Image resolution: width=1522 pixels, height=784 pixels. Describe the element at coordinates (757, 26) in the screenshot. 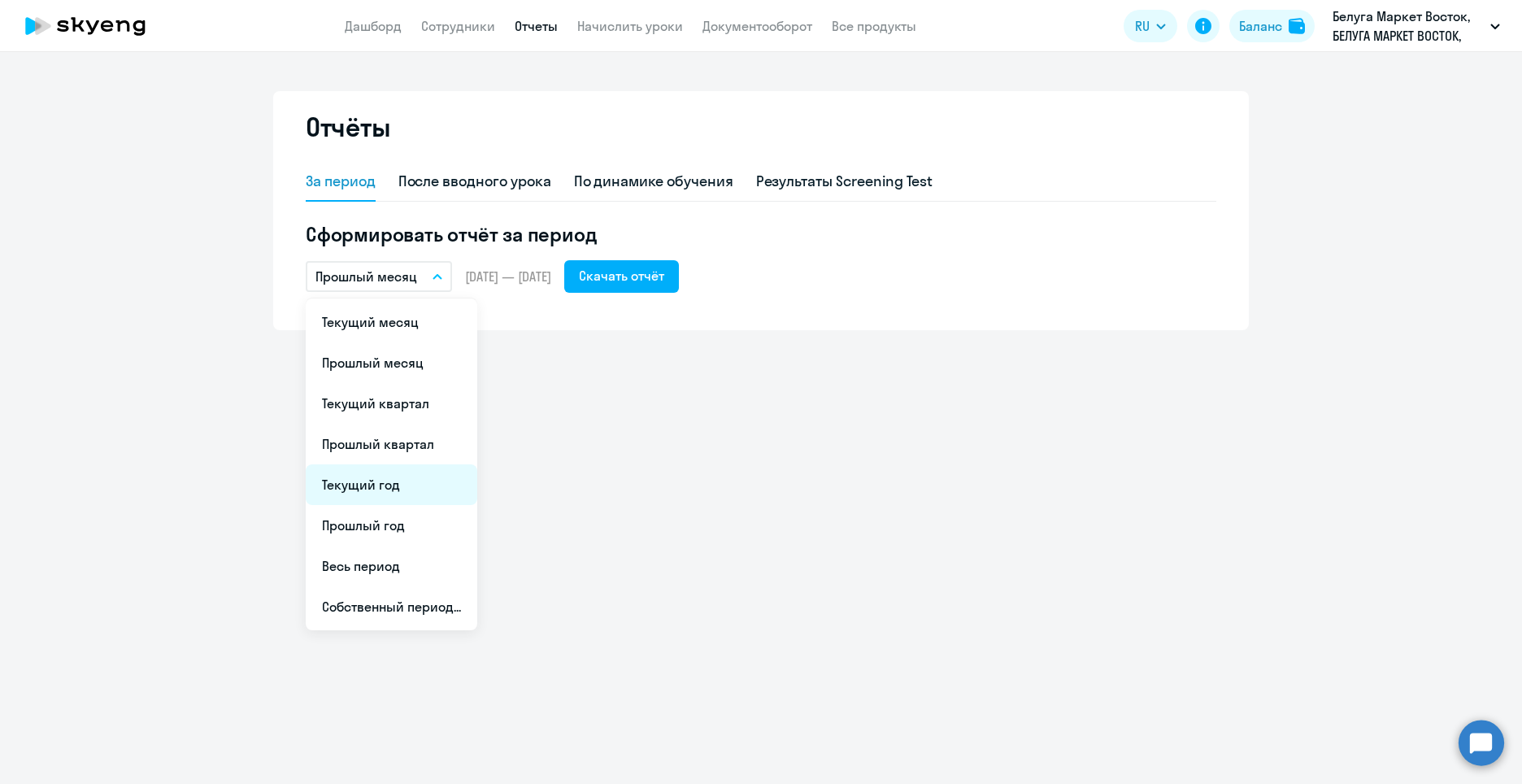

I see `a: Документооборот` at that location.